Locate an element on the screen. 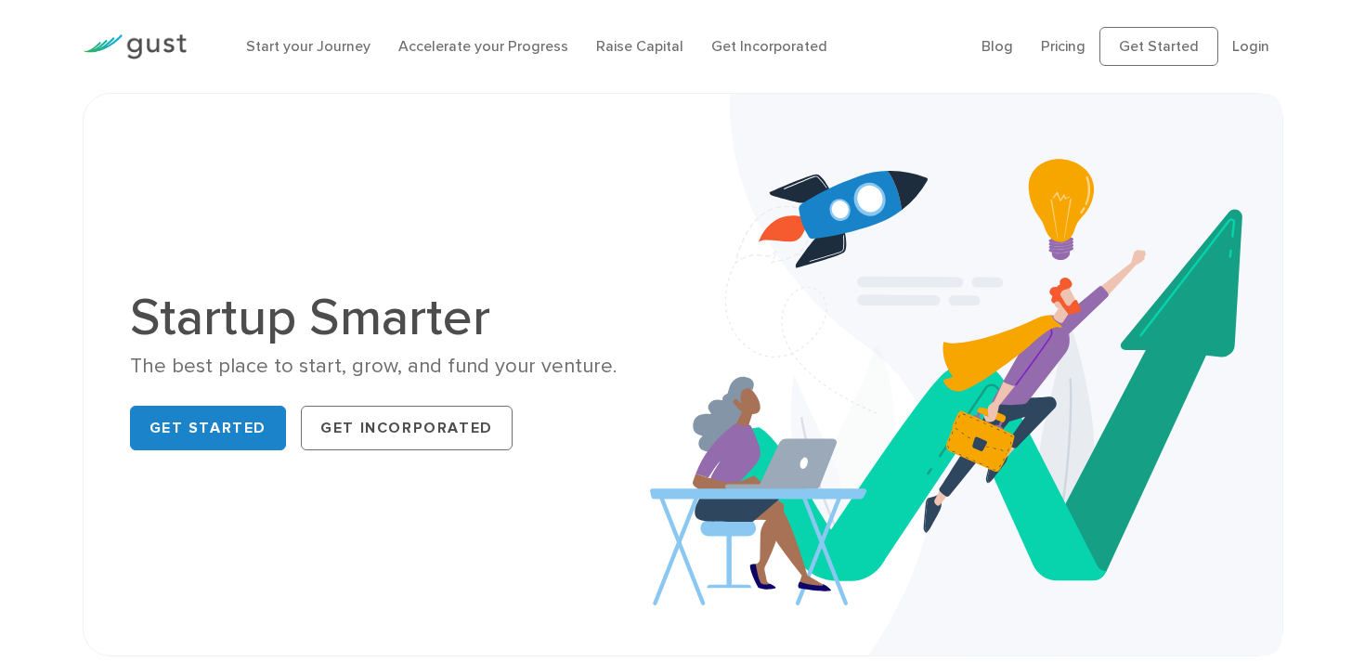  a: Blog is located at coordinates (997, 45).